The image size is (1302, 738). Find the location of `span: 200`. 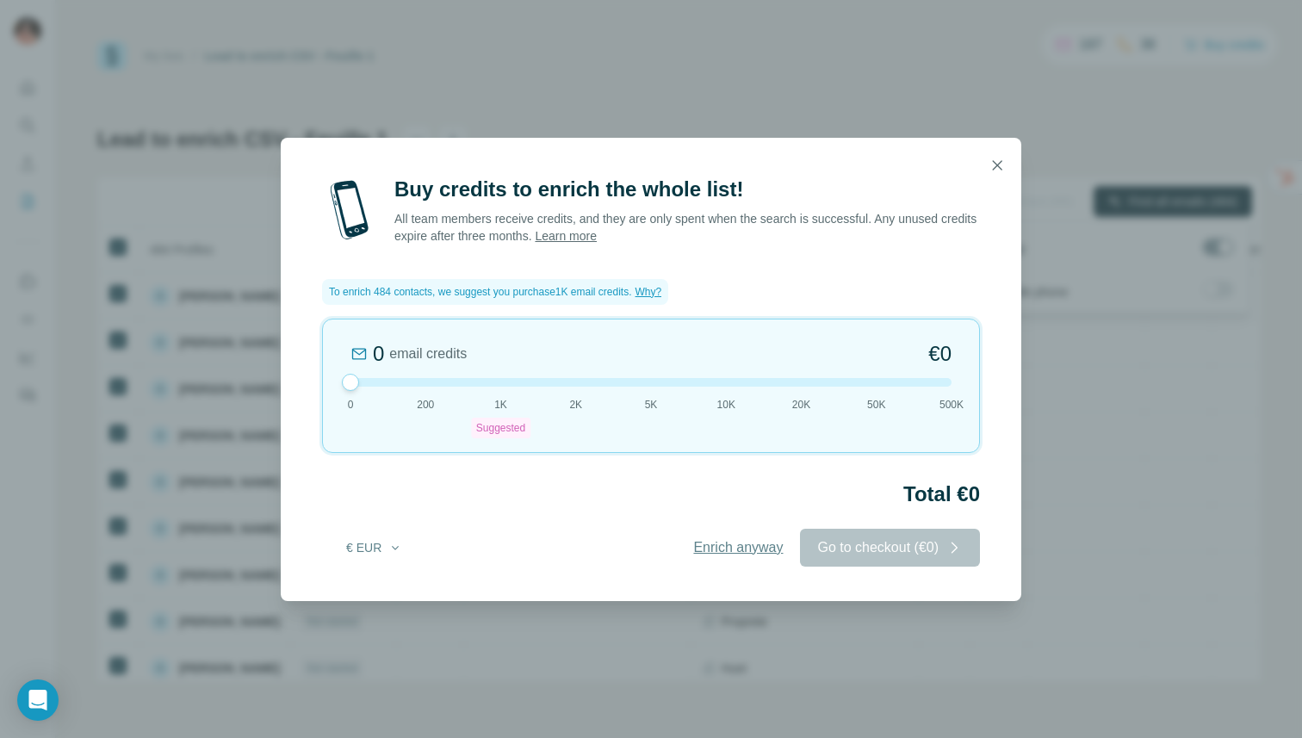

span: 200 is located at coordinates (426, 405).